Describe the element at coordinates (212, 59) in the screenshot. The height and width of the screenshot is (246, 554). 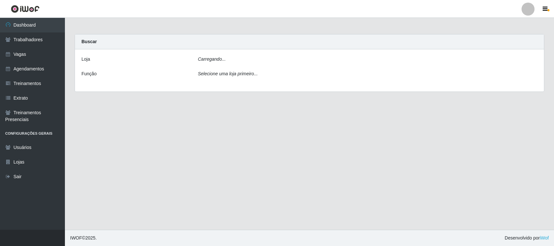
I see `i: Carregando...` at that location.